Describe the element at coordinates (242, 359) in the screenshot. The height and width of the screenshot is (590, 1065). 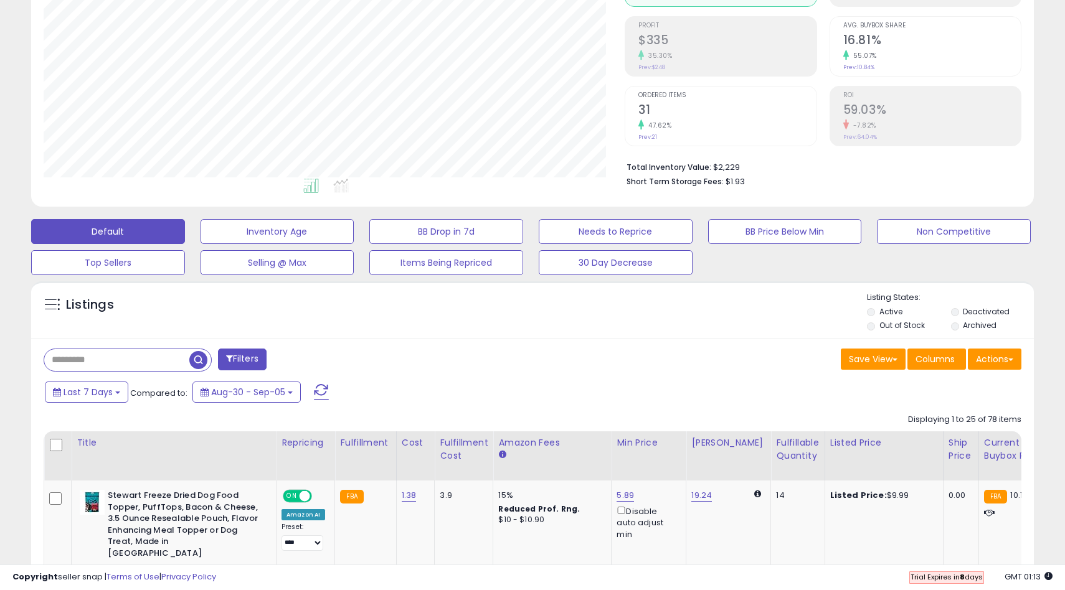
I see `button: Filters` at that location.